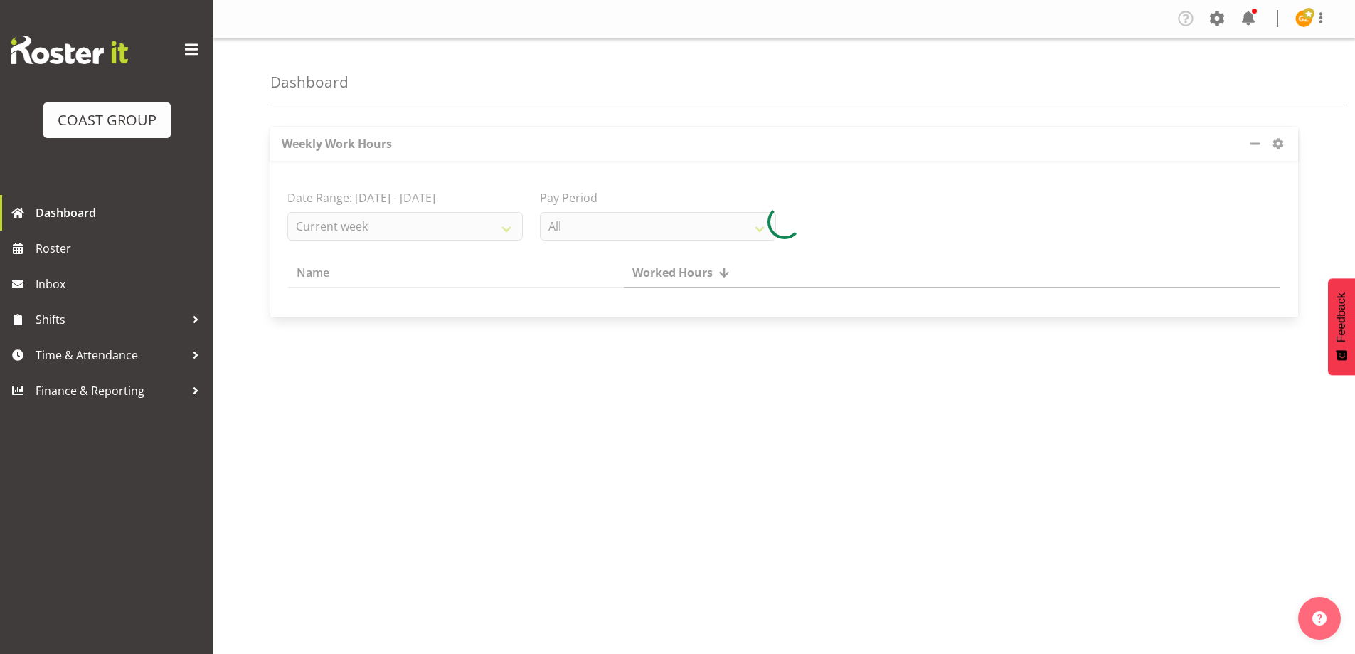 Image resolution: width=1355 pixels, height=654 pixels. I want to click on span: Inbox, so click(121, 284).